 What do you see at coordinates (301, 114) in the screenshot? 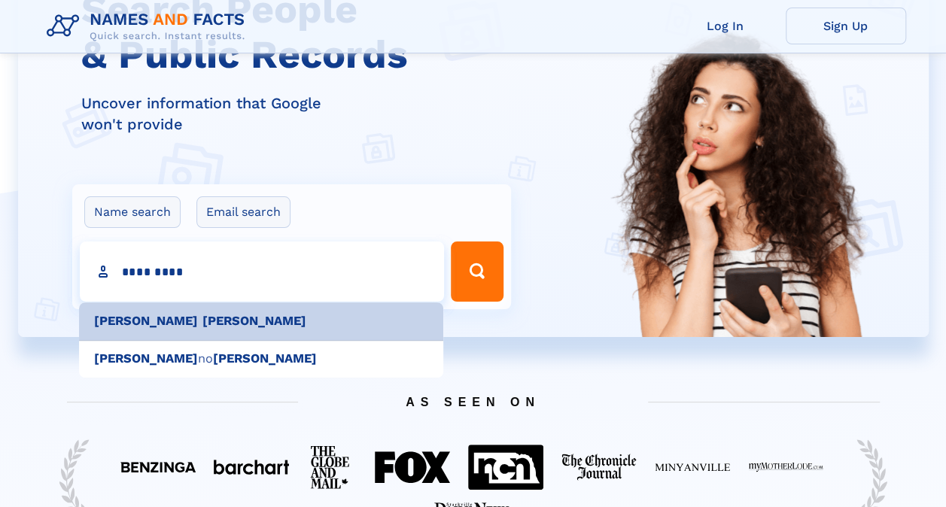
I see `div: Uncover information that Google won't provide` at bounding box center [301, 114].